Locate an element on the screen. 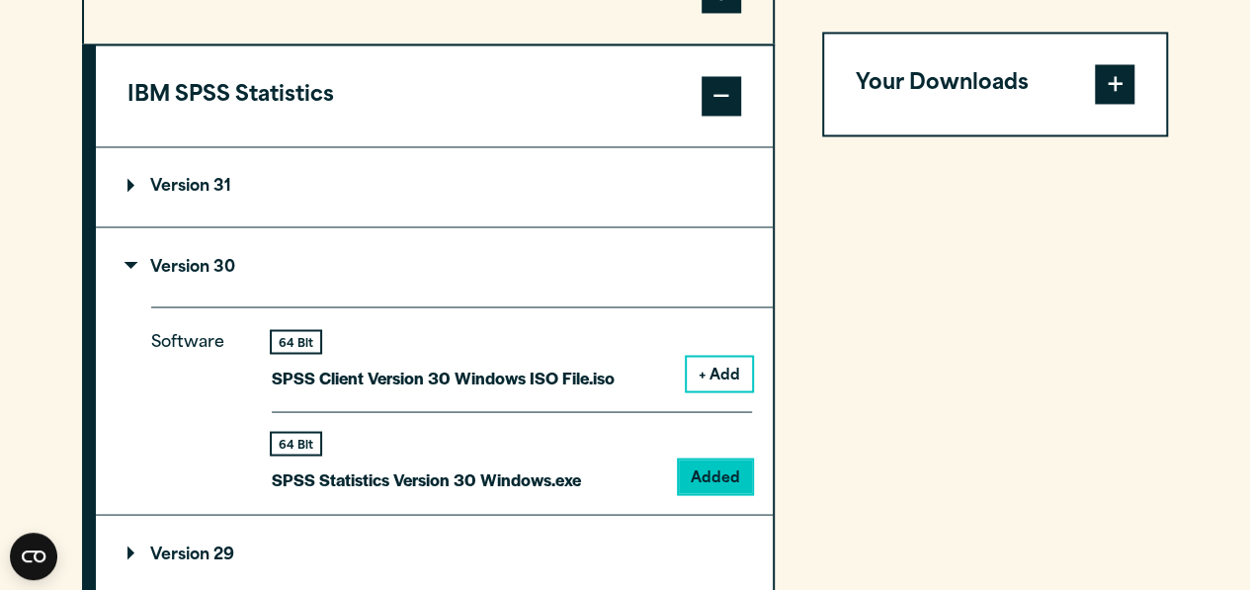 This screenshot has width=1250, height=590. button: IBM SPSS Statistics is located at coordinates (434, 96).